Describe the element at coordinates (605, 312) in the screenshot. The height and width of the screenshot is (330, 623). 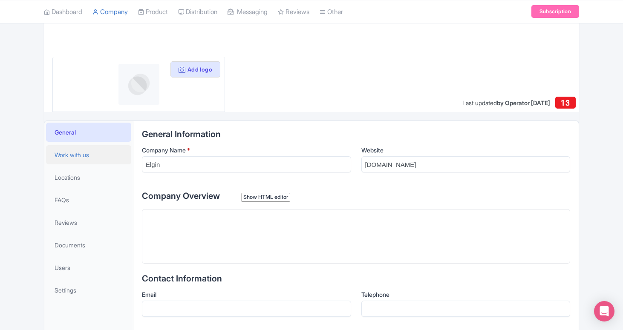
I see `div: Open Intercom Messenger` at that location.